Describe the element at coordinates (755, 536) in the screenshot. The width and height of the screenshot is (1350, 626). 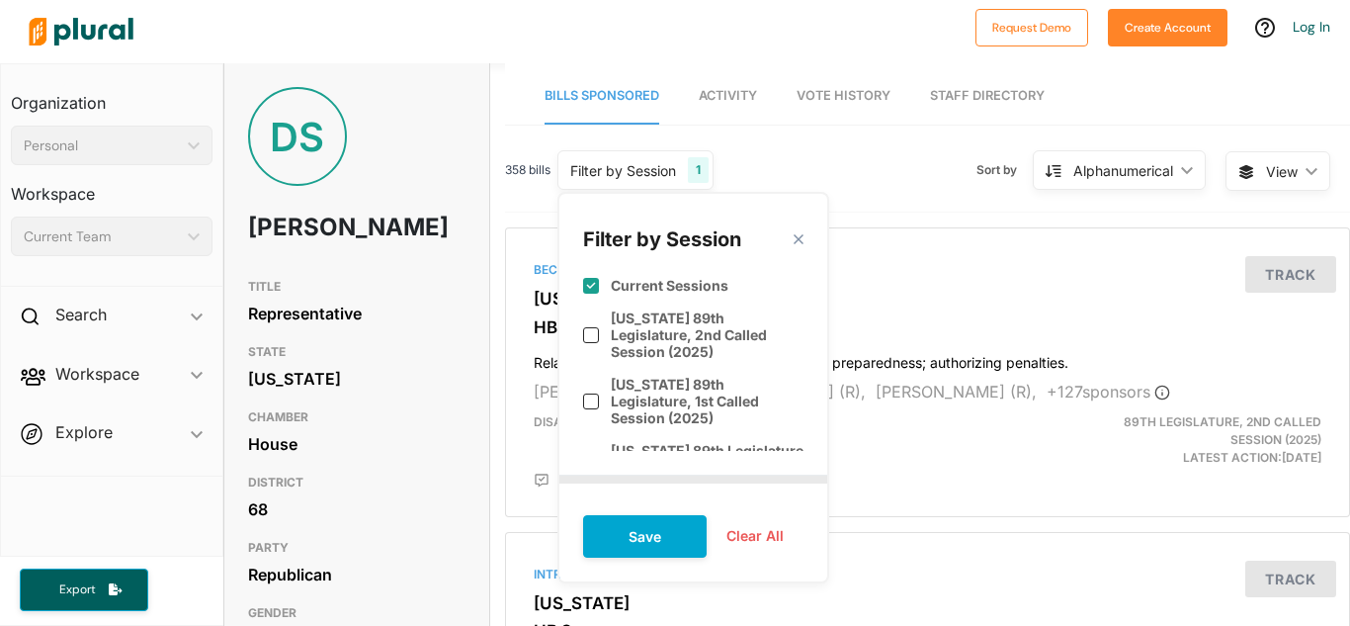
I see `button: Clear All` at that location.